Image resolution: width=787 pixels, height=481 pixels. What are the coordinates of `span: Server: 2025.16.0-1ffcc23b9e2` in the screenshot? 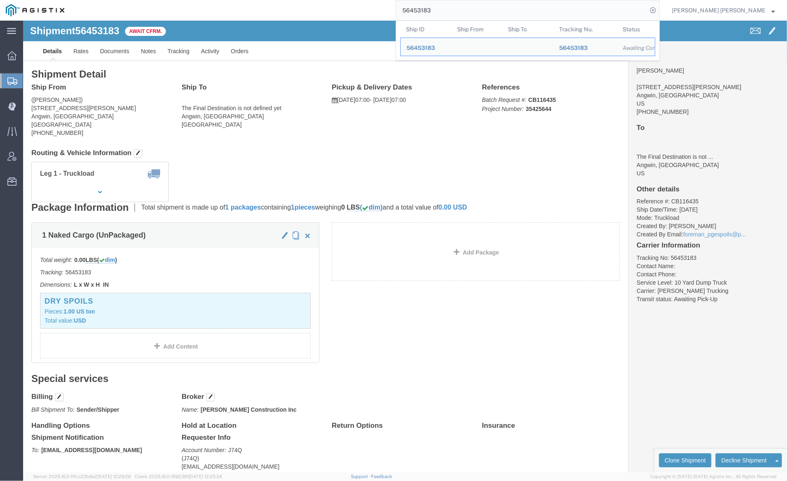 It's located at (82, 477).